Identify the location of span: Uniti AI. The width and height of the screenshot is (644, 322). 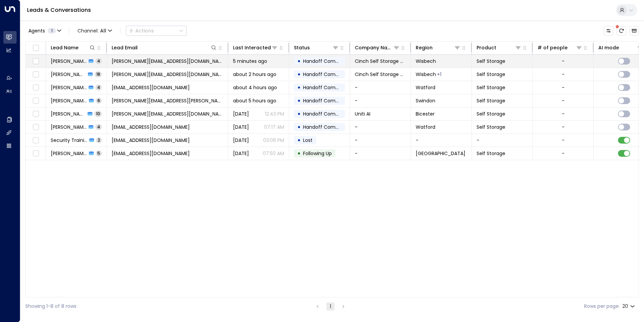
(362, 114).